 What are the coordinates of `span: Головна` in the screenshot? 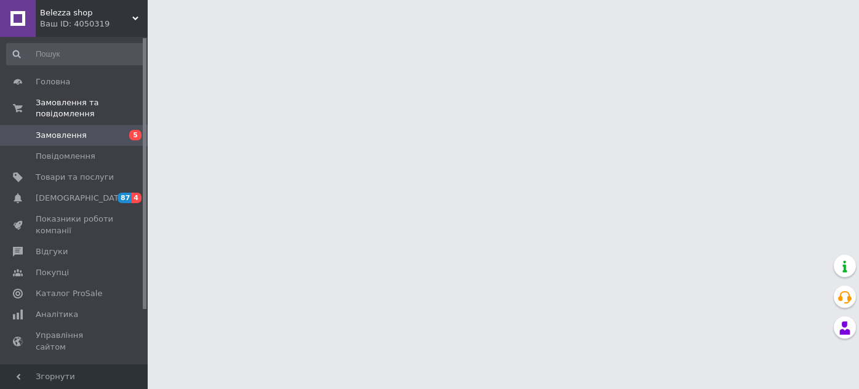 It's located at (53, 82).